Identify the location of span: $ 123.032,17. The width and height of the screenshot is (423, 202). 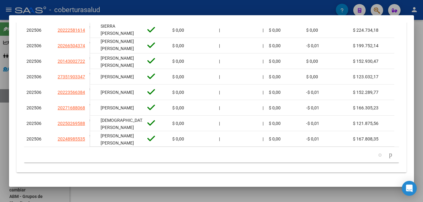
(366, 77).